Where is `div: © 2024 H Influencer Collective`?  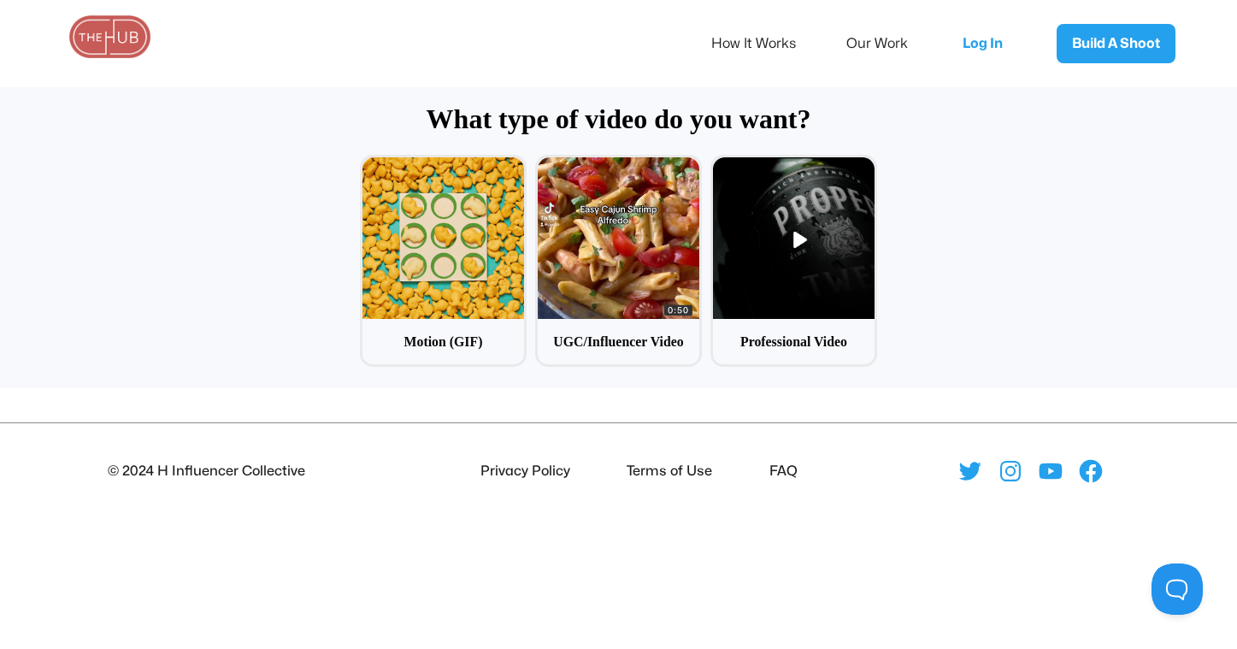
div: © 2024 H Influencer Collective is located at coordinates (206, 471).